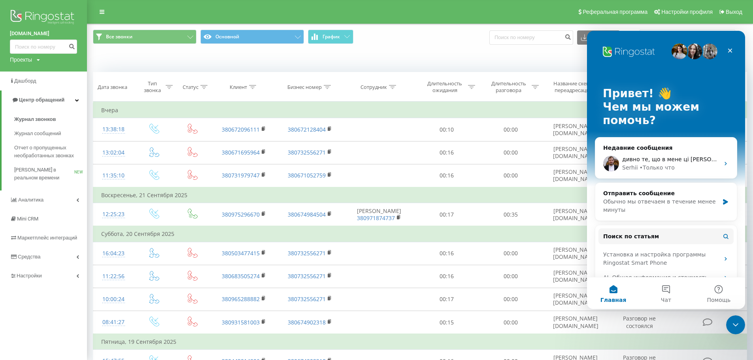 Image resolution: width=753 pixels, height=360 pixels. What do you see at coordinates (112, 87) in the screenshot?
I see `div: Дата звонка` at bounding box center [112, 87].